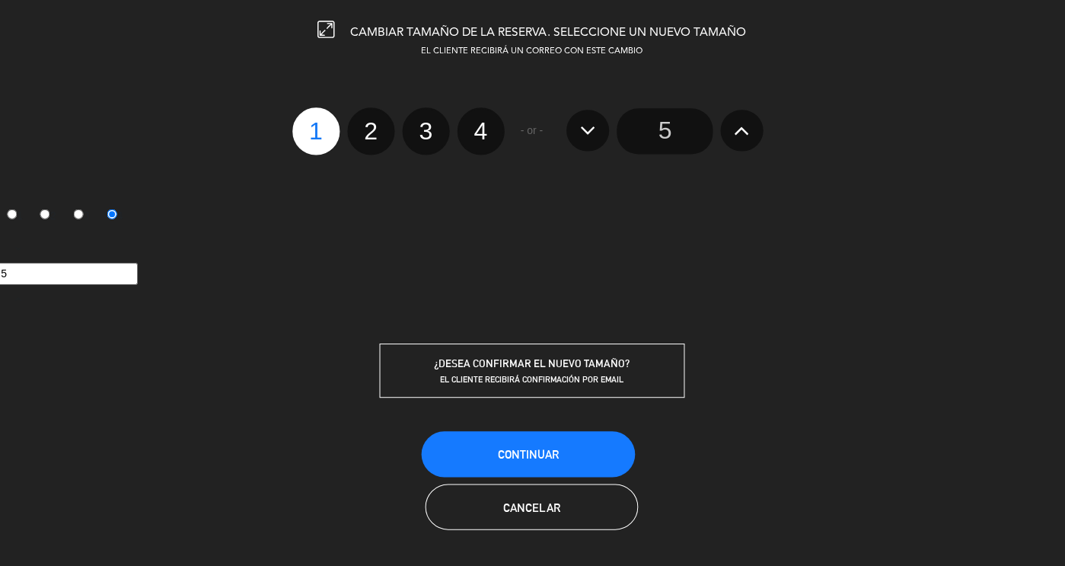 The height and width of the screenshot is (566, 1065). Describe the element at coordinates (533, 130) in the screenshot. I see `span: - or -` at that location.